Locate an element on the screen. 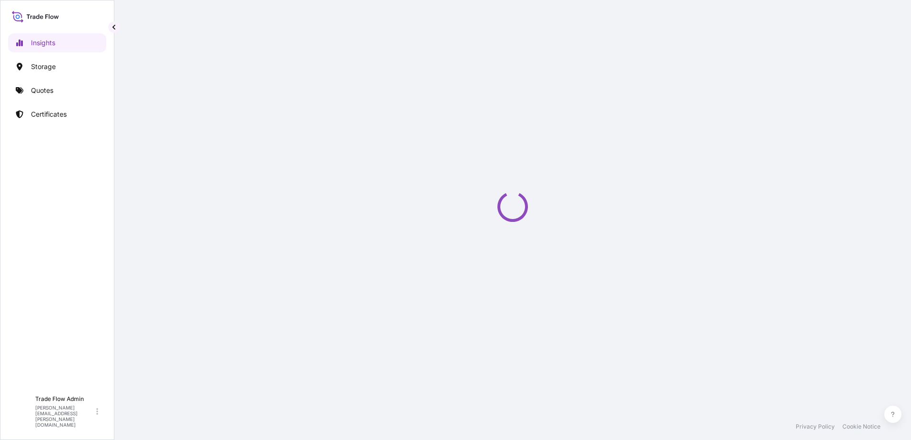  a: Quotes is located at coordinates (57, 91).